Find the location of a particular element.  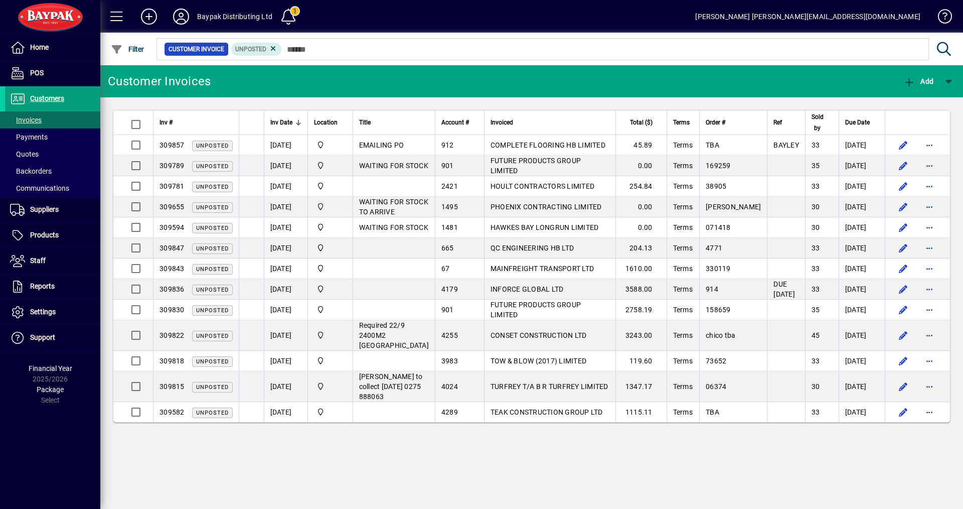

a: Home is located at coordinates (53, 48).